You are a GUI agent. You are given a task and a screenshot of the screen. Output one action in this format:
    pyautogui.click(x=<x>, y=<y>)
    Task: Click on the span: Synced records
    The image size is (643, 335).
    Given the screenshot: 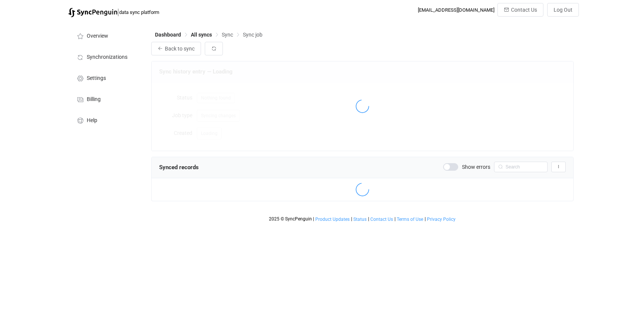 What is the action you would take?
    pyautogui.click(x=179, y=167)
    